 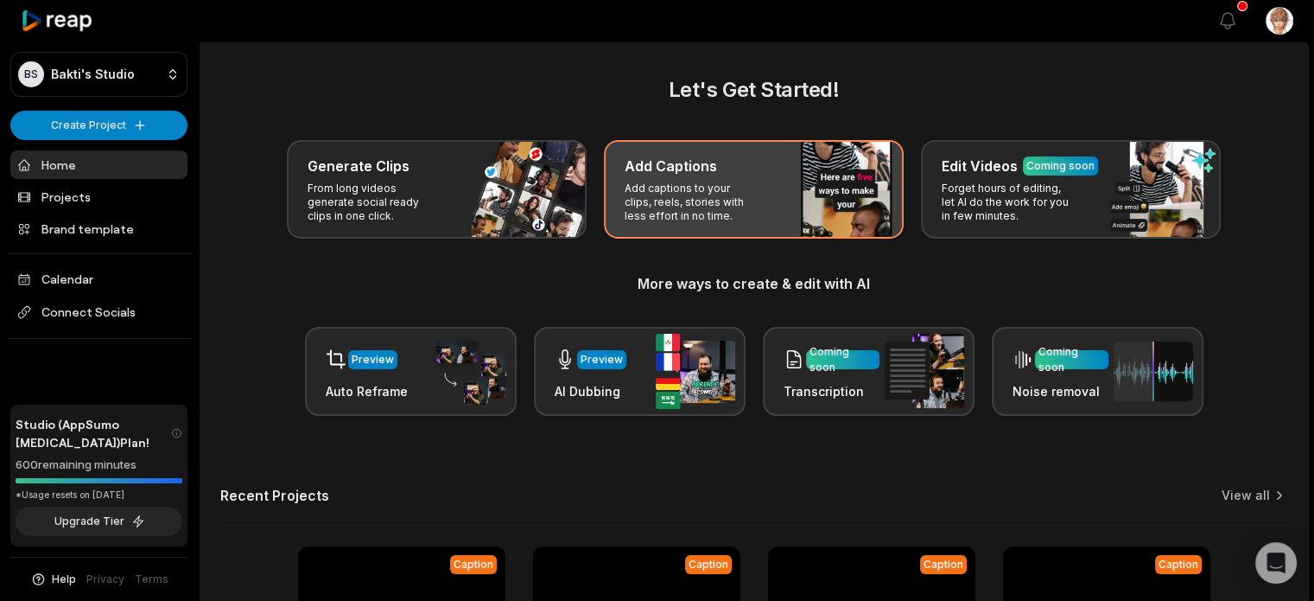 I want to click on h3: Edit Videos, so click(x=980, y=166).